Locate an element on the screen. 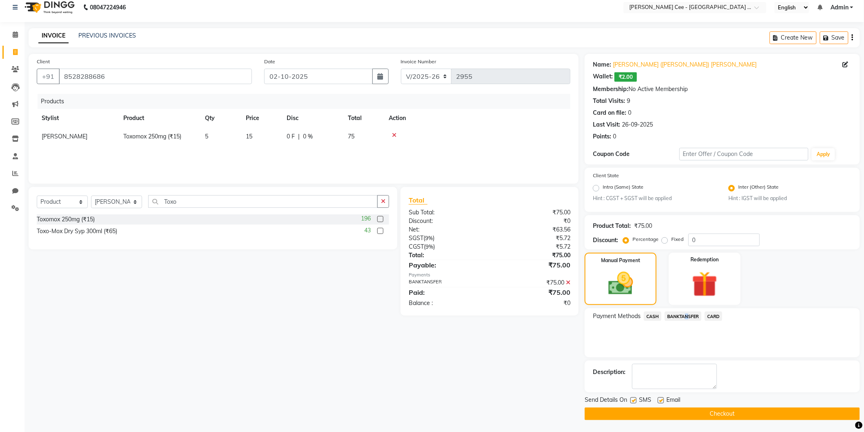 The image size is (864, 432). span: CGST is located at coordinates (416, 247).